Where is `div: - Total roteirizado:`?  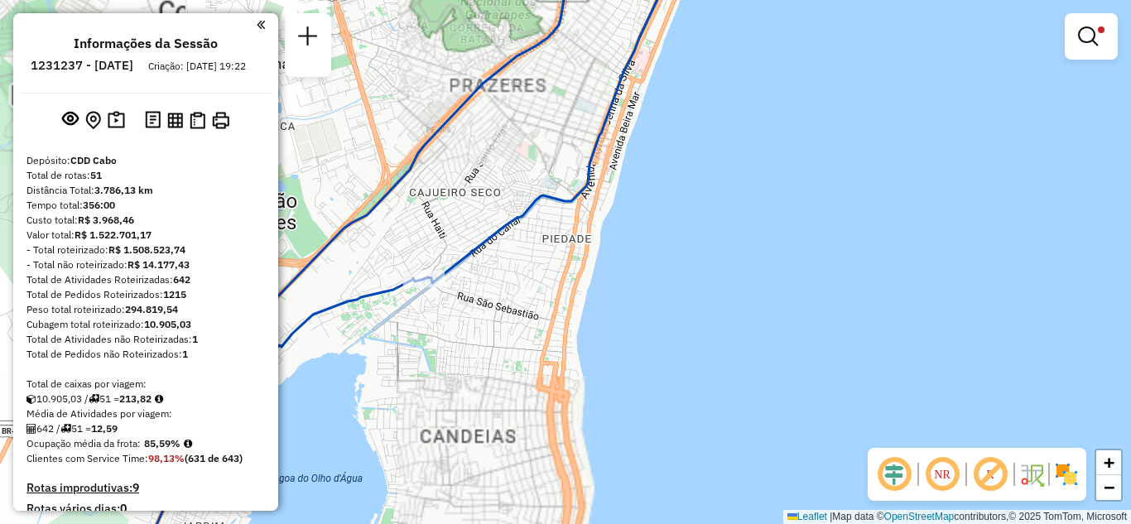
div: - Total roteirizado: is located at coordinates (146, 250).